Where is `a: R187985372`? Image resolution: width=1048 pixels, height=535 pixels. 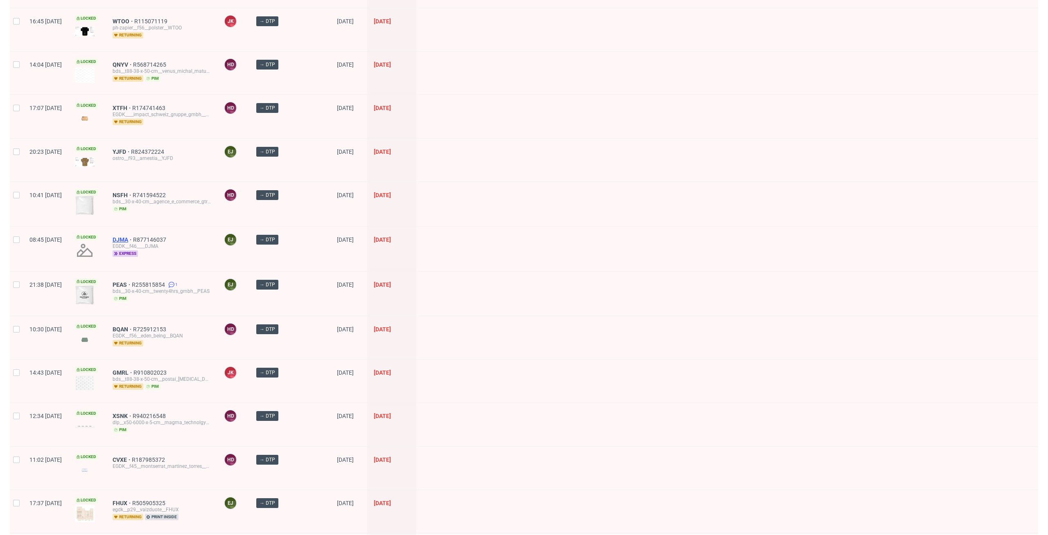 a: R187985372 is located at coordinates (149, 460).